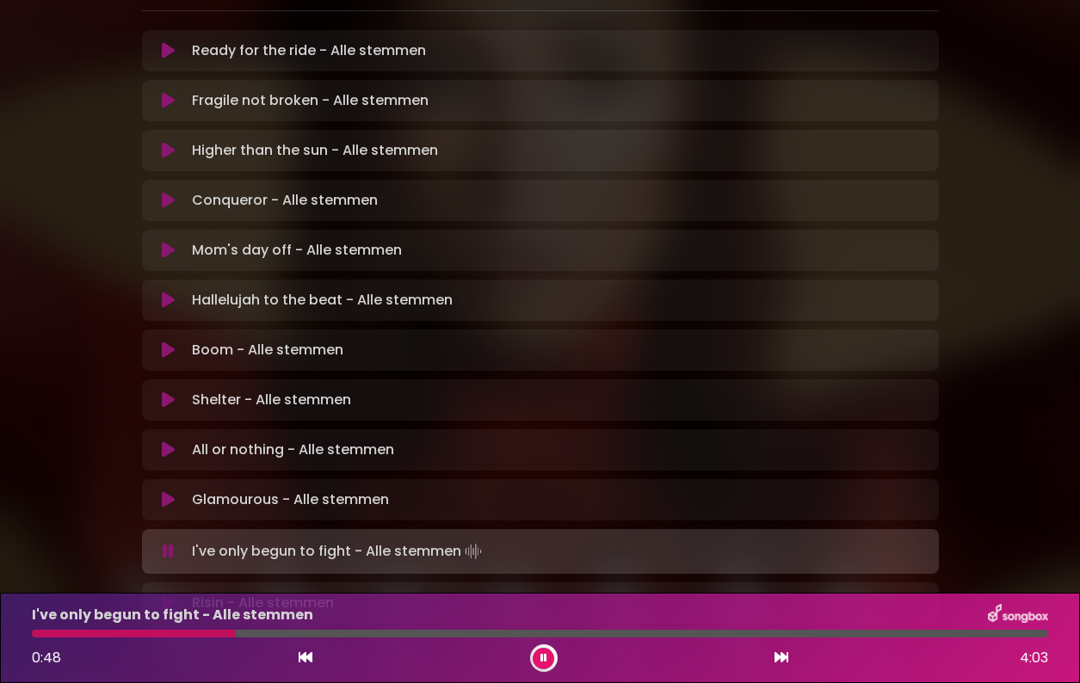  I want to click on img: waveform4.gif, so click(473, 552).